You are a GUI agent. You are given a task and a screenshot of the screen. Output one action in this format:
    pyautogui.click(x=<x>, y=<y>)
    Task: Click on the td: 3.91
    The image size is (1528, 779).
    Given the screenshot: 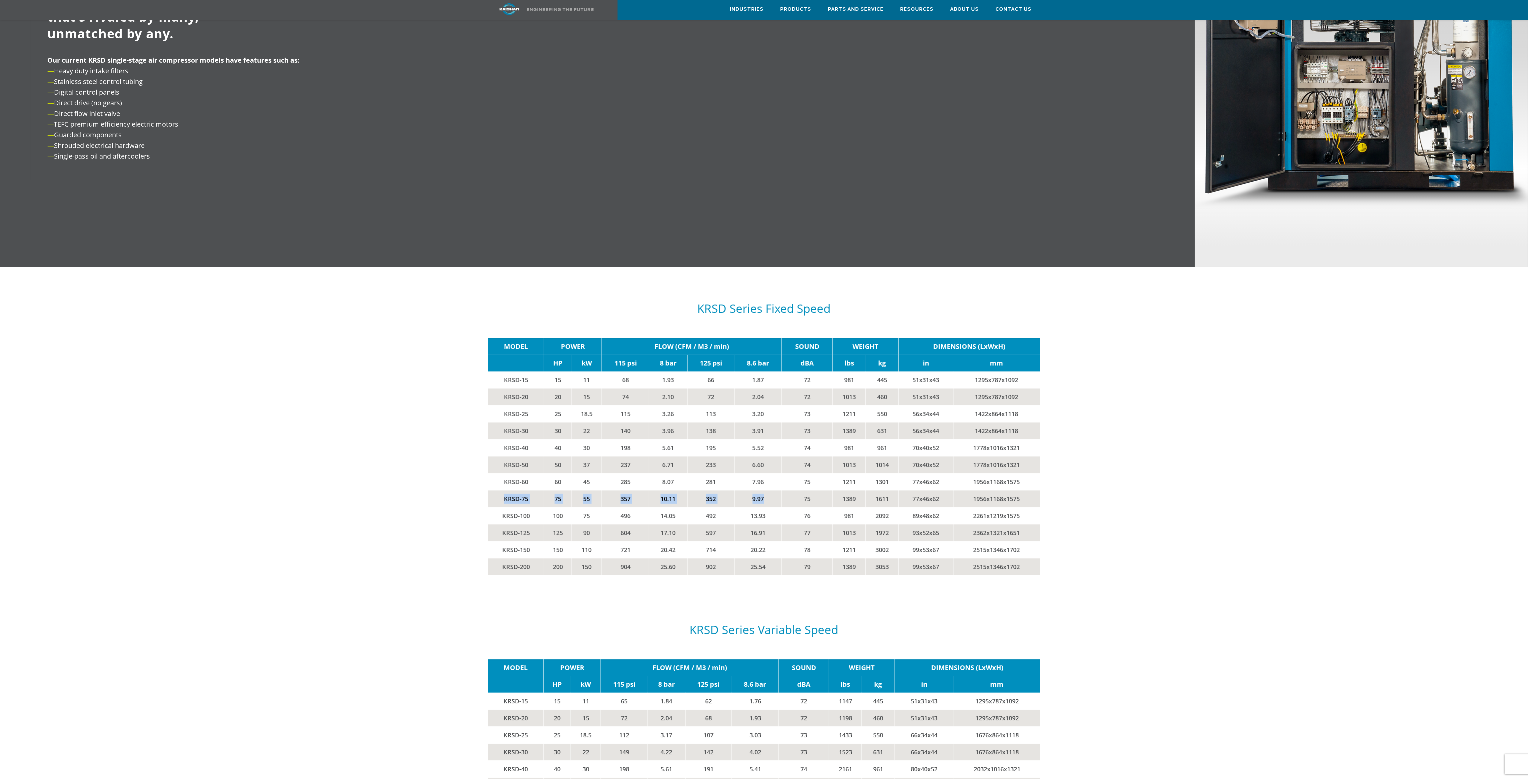 What is the action you would take?
    pyautogui.click(x=758, y=431)
    